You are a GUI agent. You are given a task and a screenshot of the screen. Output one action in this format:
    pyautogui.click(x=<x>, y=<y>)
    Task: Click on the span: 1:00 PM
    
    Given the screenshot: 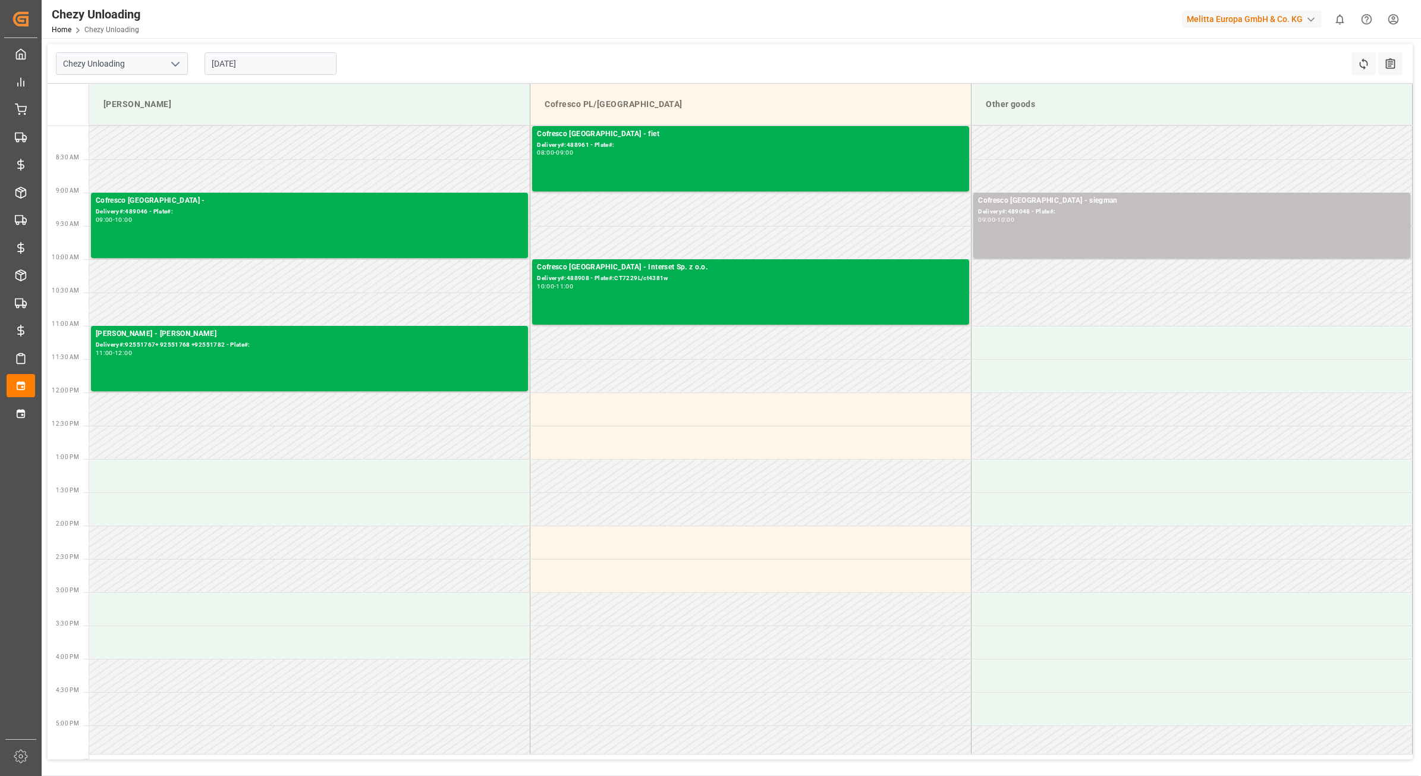 What is the action you would take?
    pyautogui.click(x=67, y=457)
    